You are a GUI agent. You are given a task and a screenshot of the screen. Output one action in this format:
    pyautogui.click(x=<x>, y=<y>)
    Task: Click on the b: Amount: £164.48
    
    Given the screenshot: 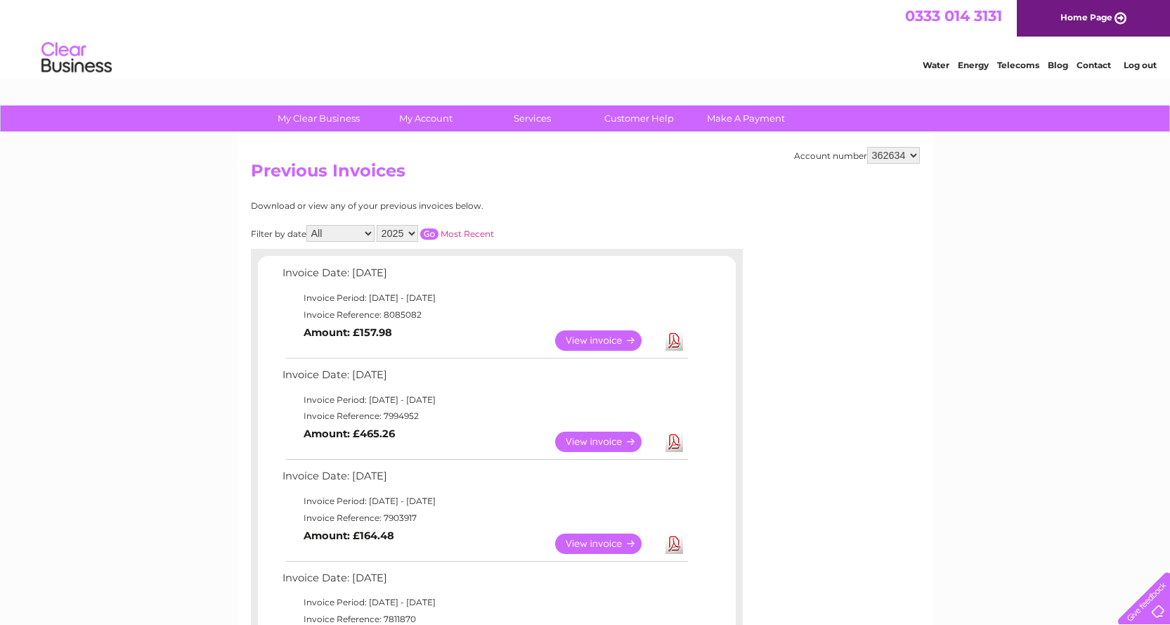 What is the action you would take?
    pyautogui.click(x=349, y=536)
    